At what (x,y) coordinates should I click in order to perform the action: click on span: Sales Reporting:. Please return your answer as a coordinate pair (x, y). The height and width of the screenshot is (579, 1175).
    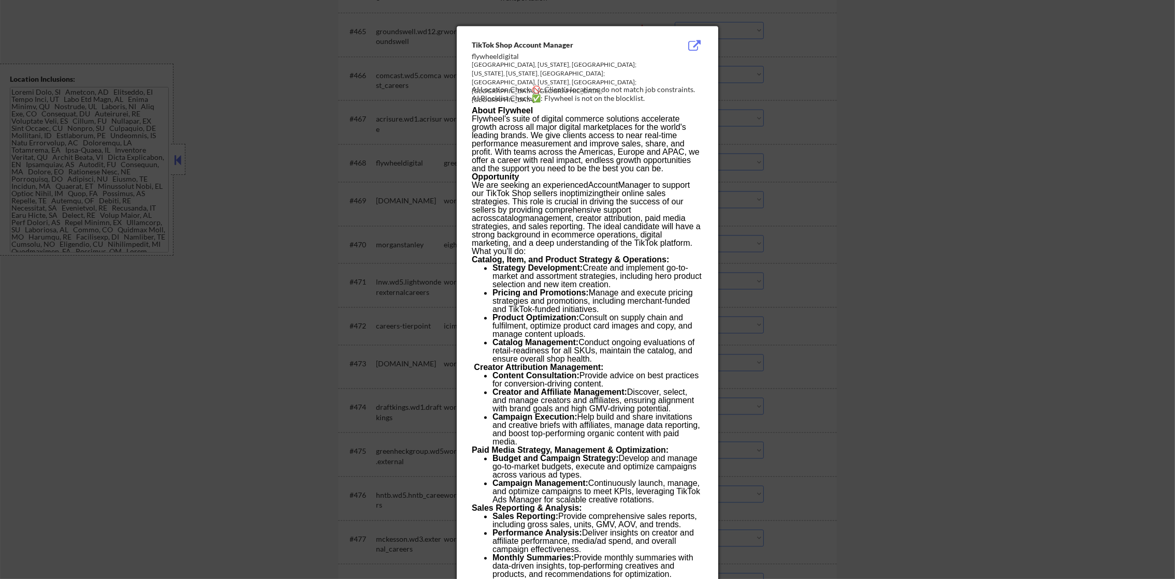
    Looking at the image, I should click on (525, 516).